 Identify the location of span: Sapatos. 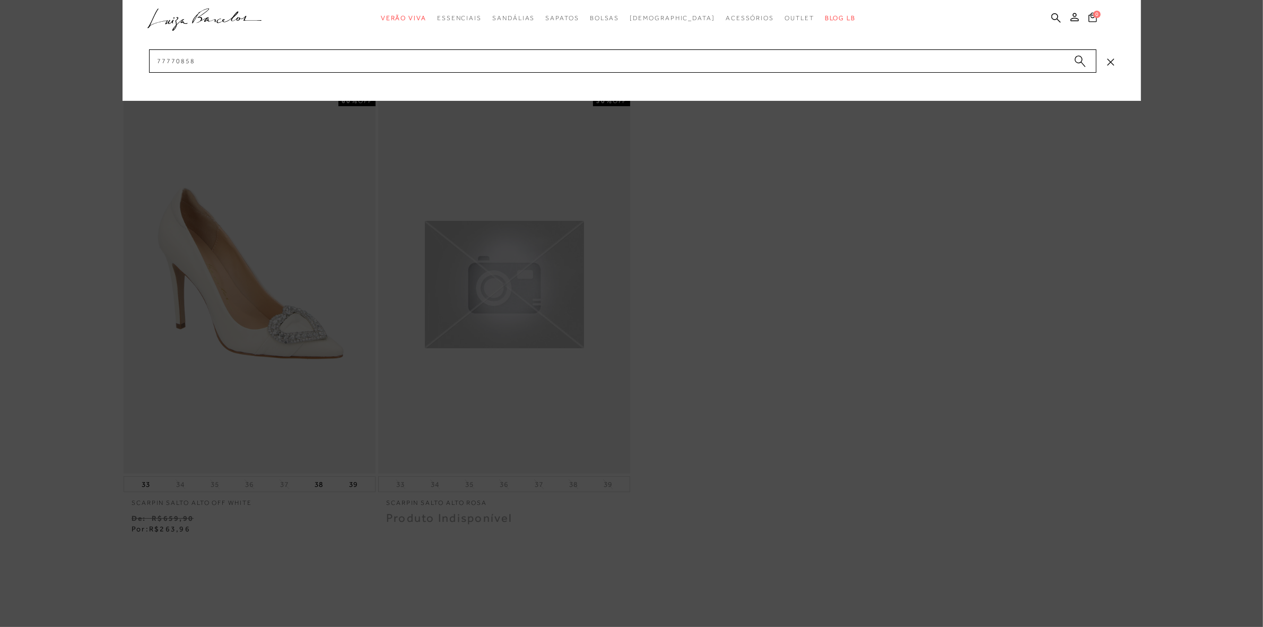
(562, 18).